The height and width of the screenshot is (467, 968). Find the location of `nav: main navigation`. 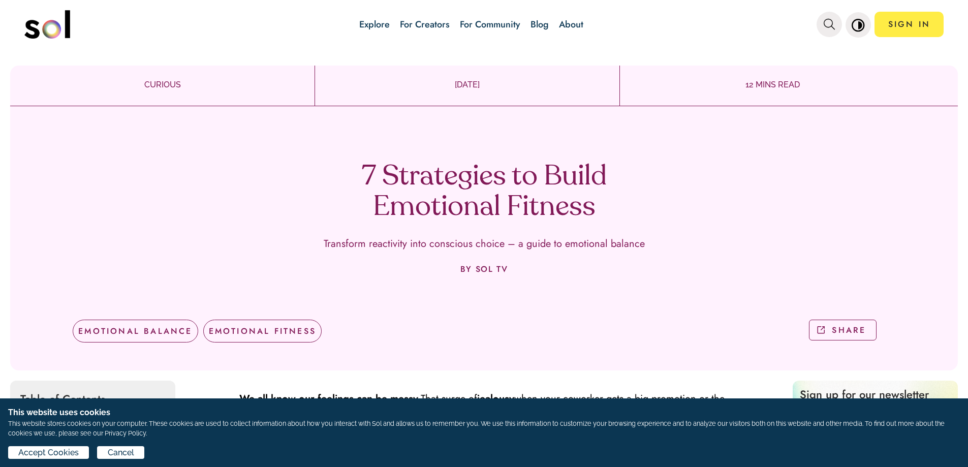

nav: main navigation is located at coordinates (484, 24).